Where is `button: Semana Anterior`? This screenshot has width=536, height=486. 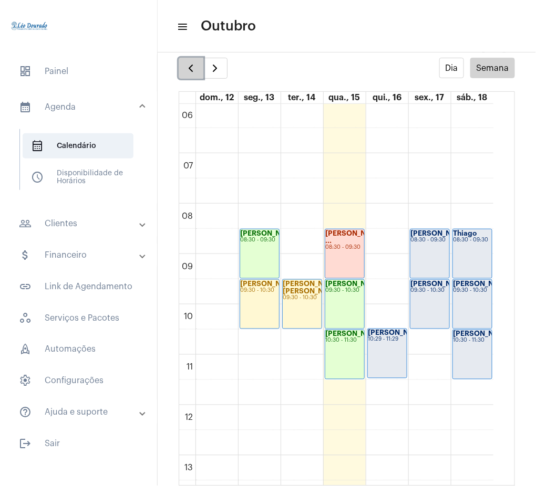 button: Semana Anterior is located at coordinates (191, 68).